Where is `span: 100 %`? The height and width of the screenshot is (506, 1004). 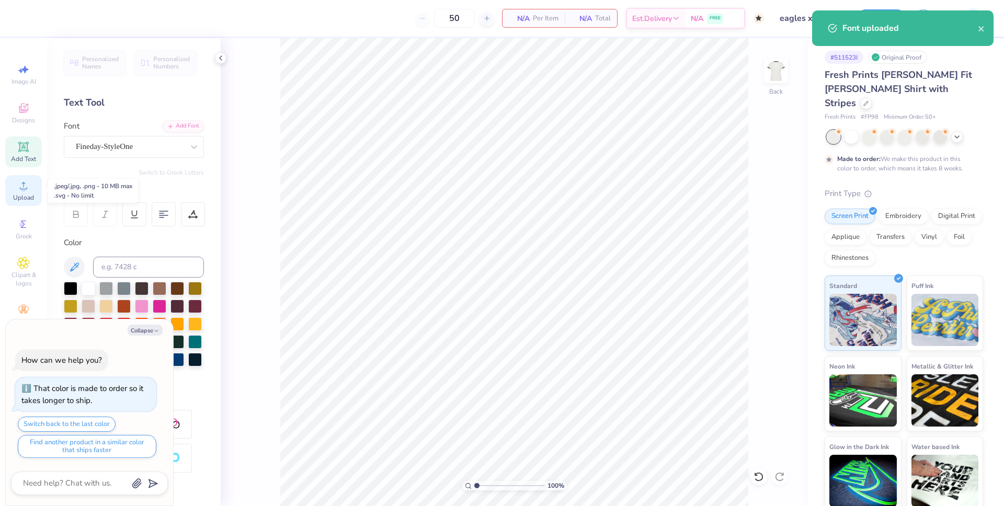
span: 100 % is located at coordinates (556, 486).